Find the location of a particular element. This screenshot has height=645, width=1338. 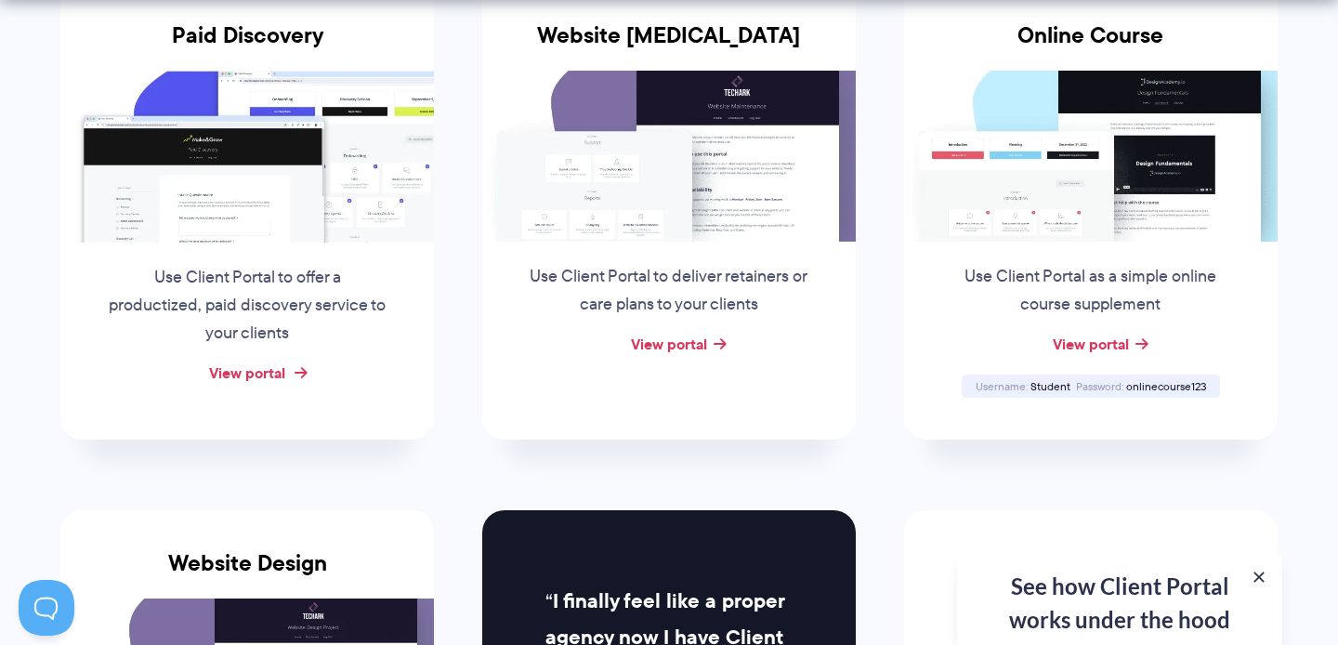

p: Use Client Portal to deliver retainers or care plans to your clients is located at coordinates (669, 291).